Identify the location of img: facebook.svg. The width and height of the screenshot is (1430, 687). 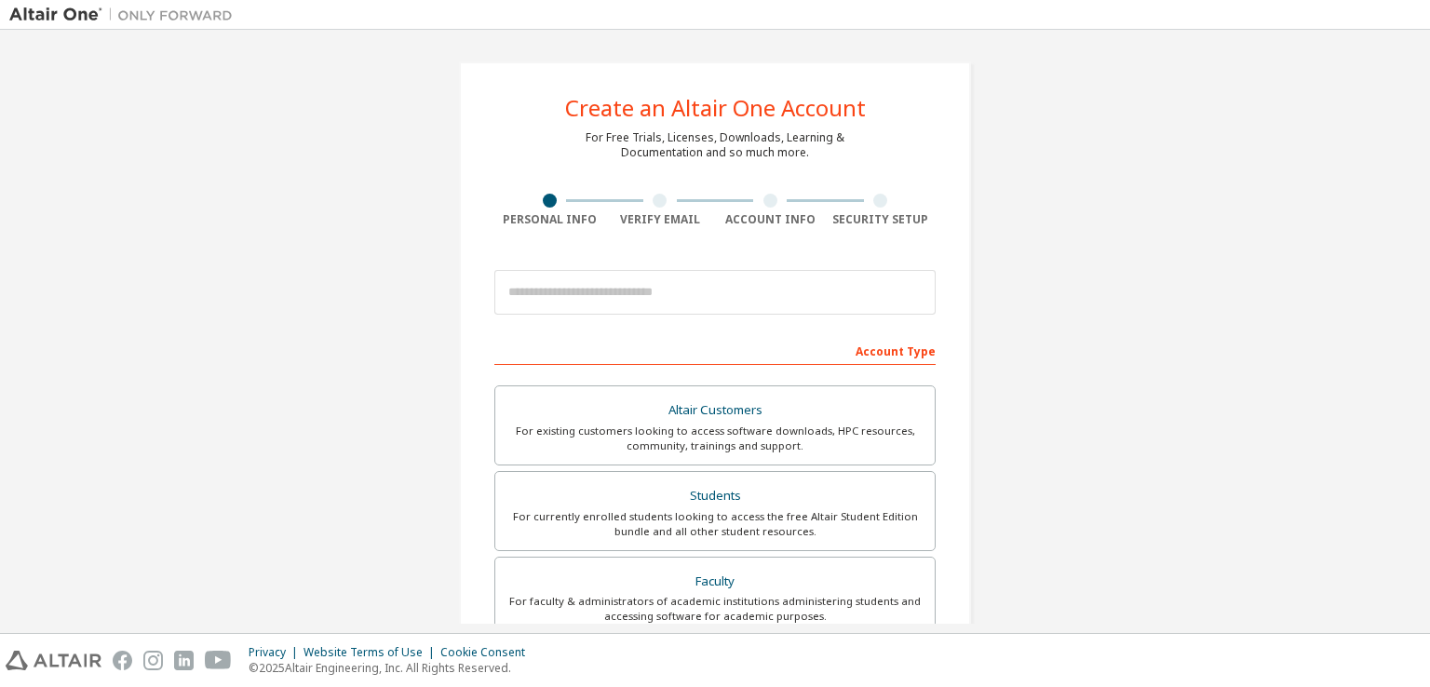
(122, 660).